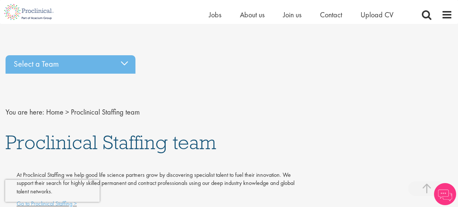  What do you see at coordinates (252, 15) in the screenshot?
I see `span: About us` at bounding box center [252, 15].